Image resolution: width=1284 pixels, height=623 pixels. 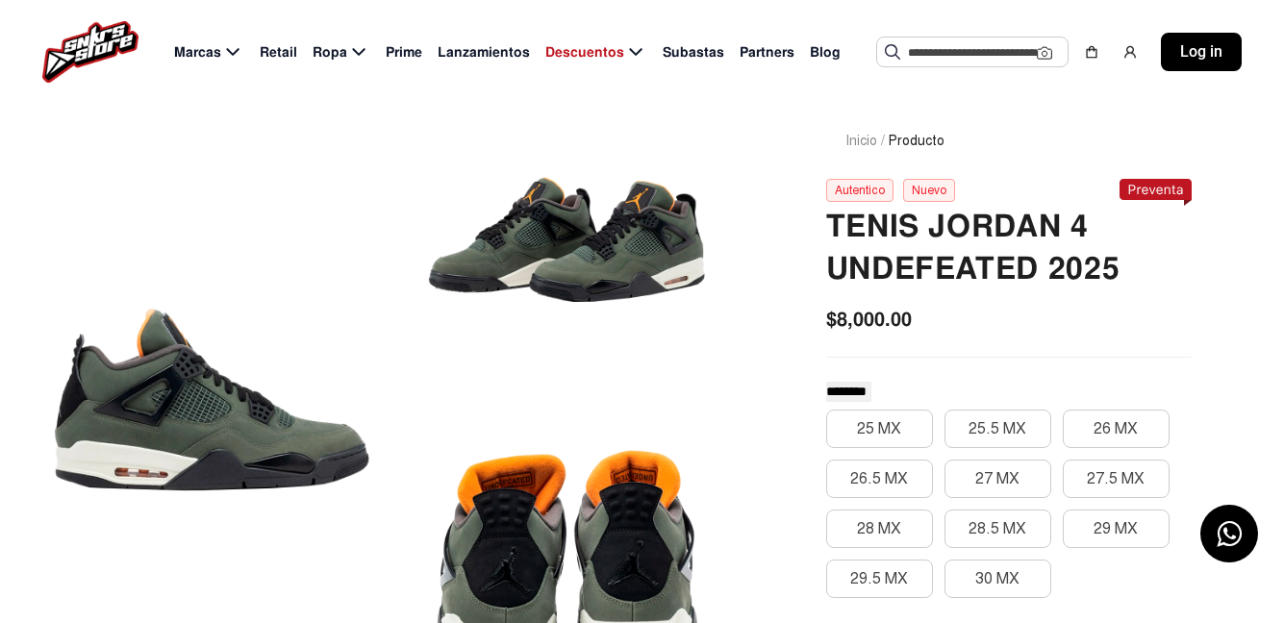 I want to click on button: 26 MX, so click(x=1116, y=429).